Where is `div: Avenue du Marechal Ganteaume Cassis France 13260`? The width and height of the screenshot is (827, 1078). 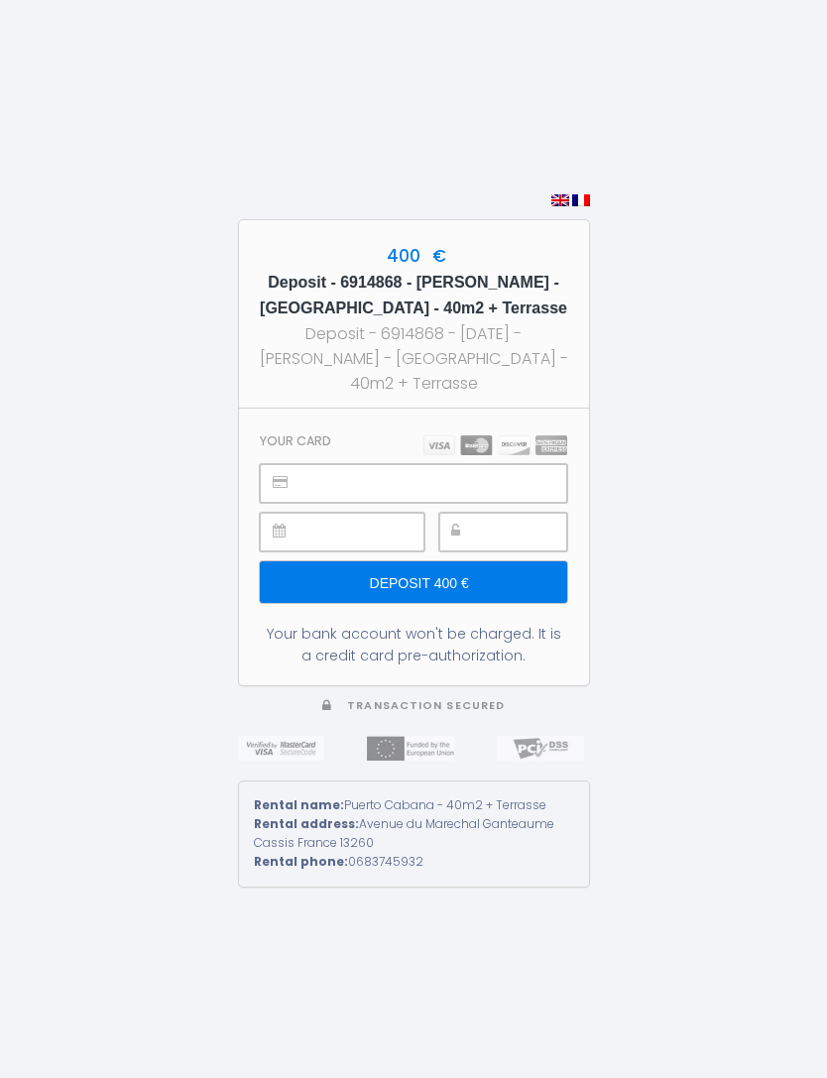 div: Avenue du Marechal Ganteaume Cassis France 13260 is located at coordinates (414, 834).